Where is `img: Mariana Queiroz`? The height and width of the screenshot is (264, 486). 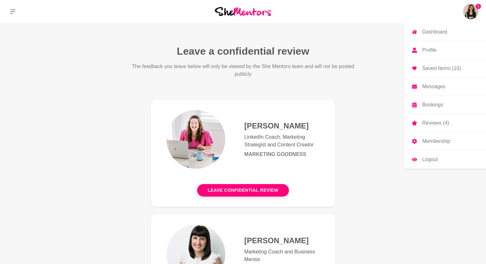
img: Mariana Queiroz is located at coordinates (471, 12).